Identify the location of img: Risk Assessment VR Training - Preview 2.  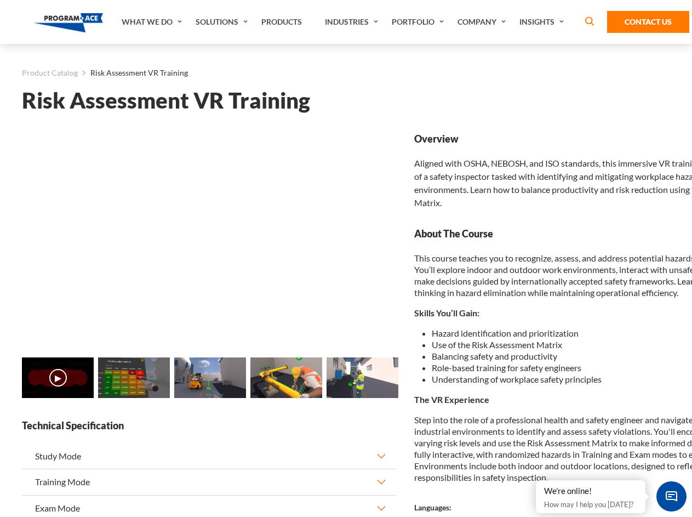
(210, 378).